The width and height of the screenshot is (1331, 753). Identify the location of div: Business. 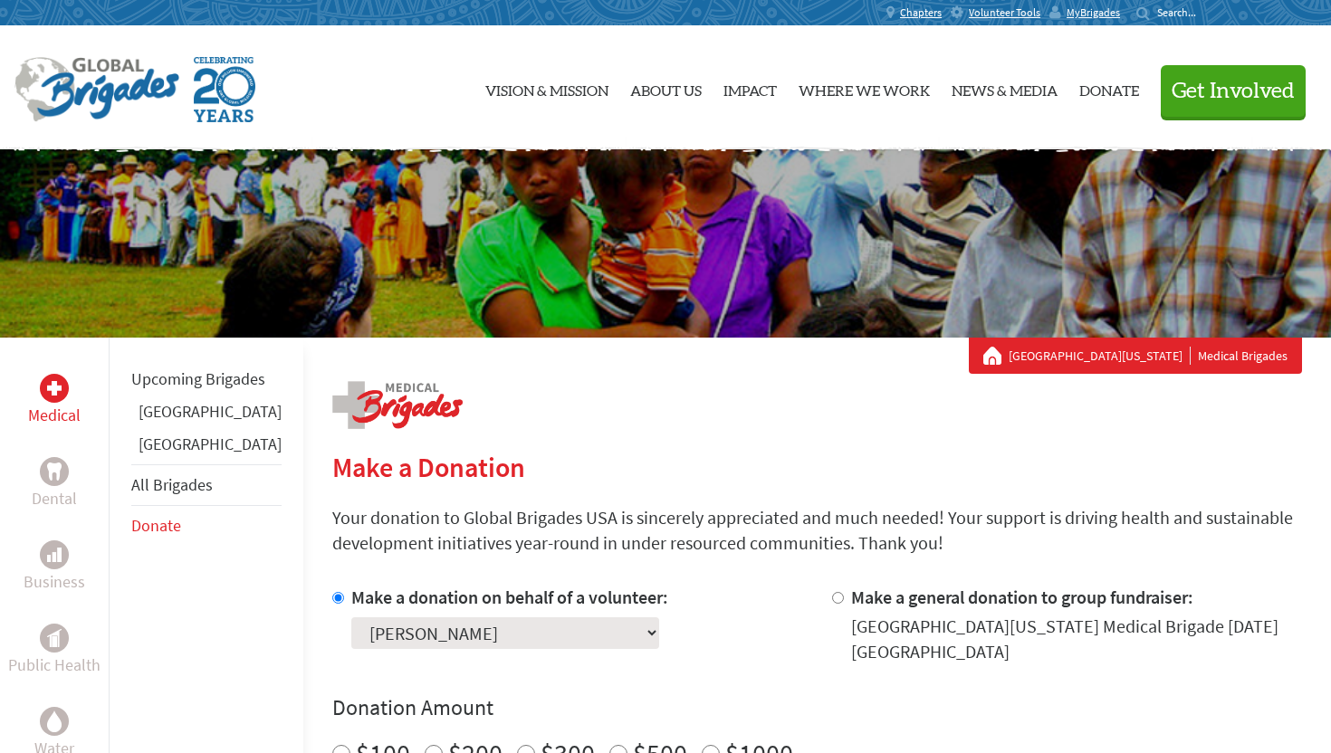
(54, 555).